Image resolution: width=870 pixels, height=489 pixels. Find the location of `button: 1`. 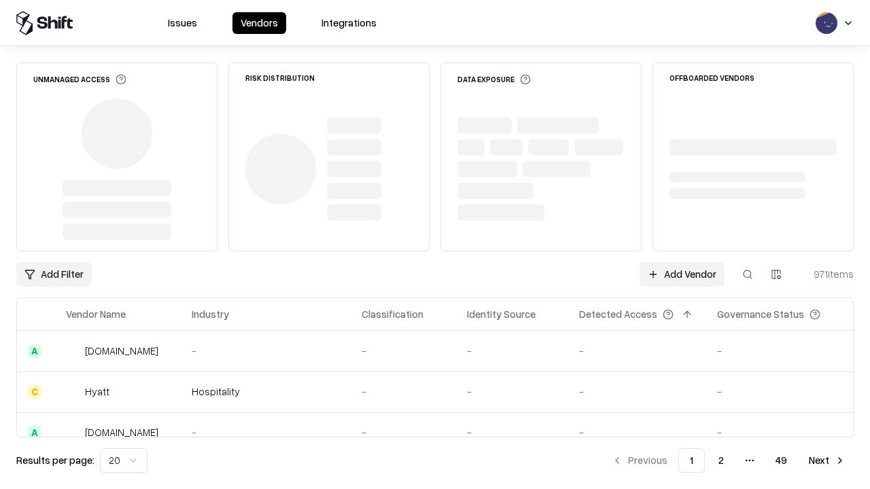

button: 1 is located at coordinates (691, 461).